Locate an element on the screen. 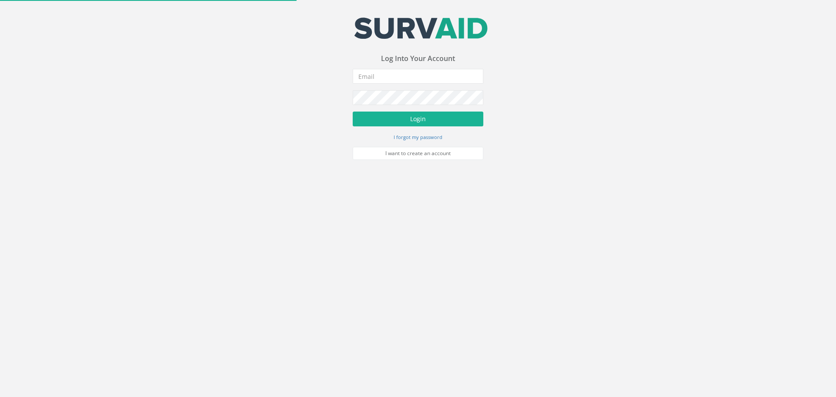 This screenshot has height=397, width=836. small: I forgot my password is located at coordinates (418, 137).